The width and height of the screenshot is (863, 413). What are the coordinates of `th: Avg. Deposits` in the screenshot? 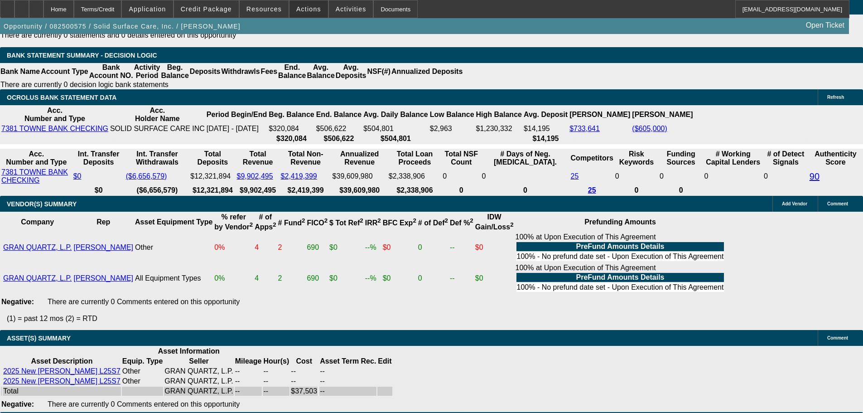 It's located at (351, 72).